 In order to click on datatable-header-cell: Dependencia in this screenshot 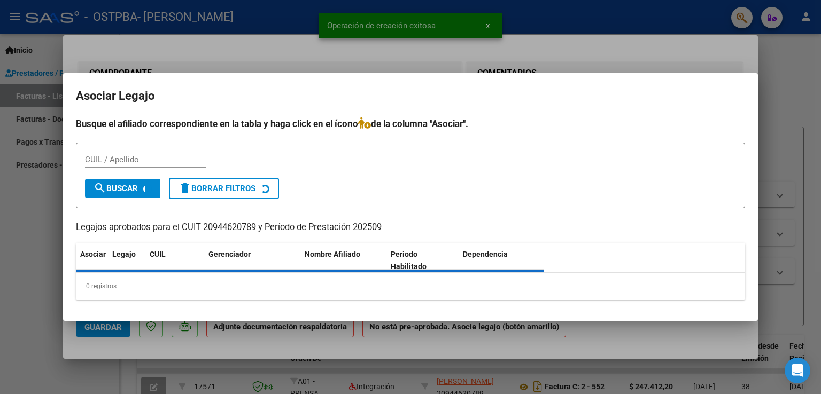, I will do `click(501, 261)`.